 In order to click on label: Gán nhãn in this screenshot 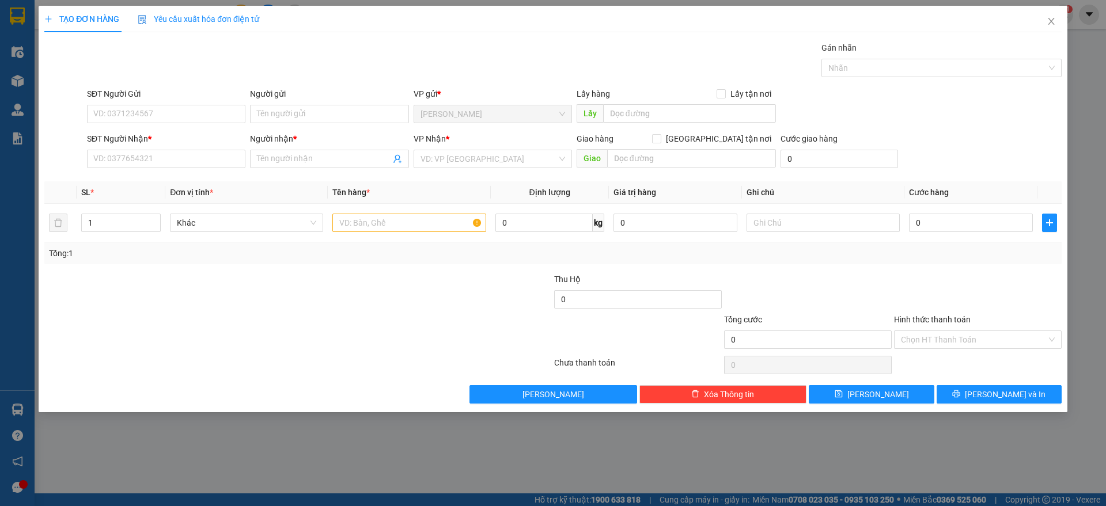, I will do `click(838, 48)`.